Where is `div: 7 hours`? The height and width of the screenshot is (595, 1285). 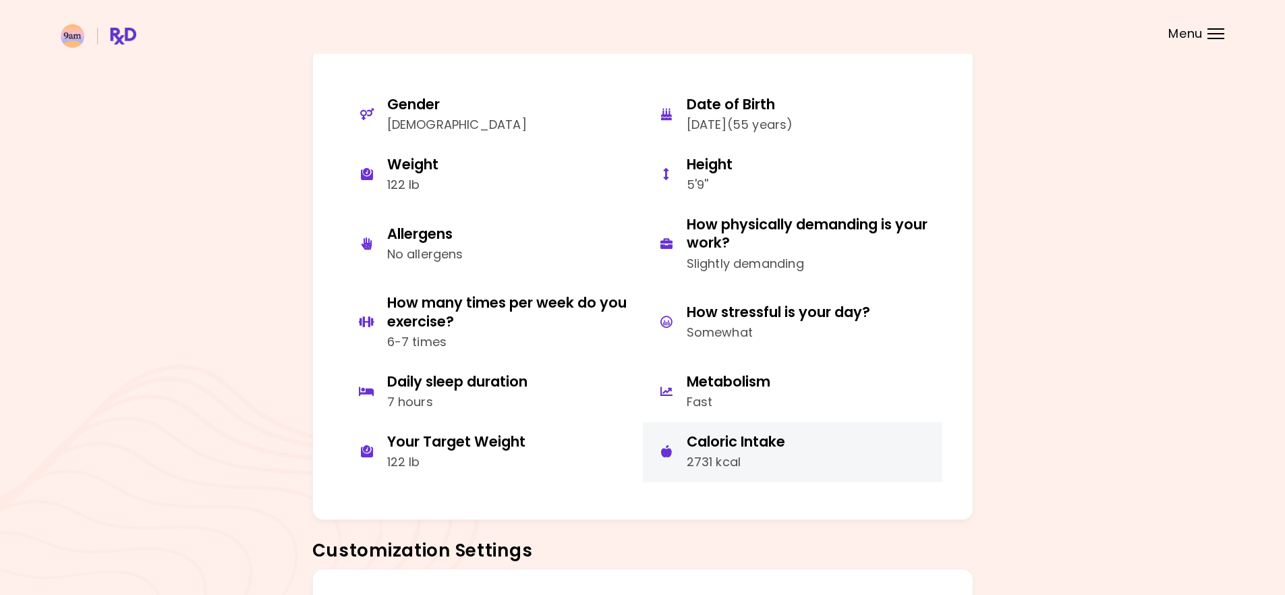 div: 7 hours is located at coordinates (457, 402).